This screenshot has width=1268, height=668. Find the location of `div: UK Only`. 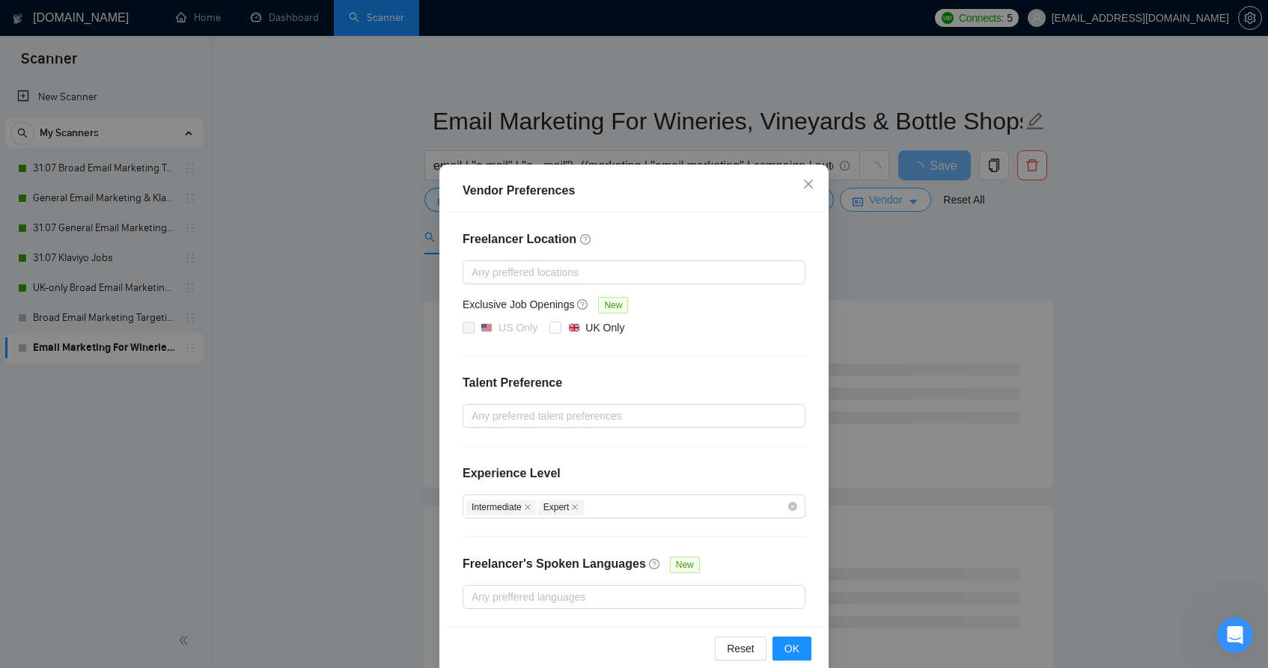

div: UK Only is located at coordinates (605, 328).